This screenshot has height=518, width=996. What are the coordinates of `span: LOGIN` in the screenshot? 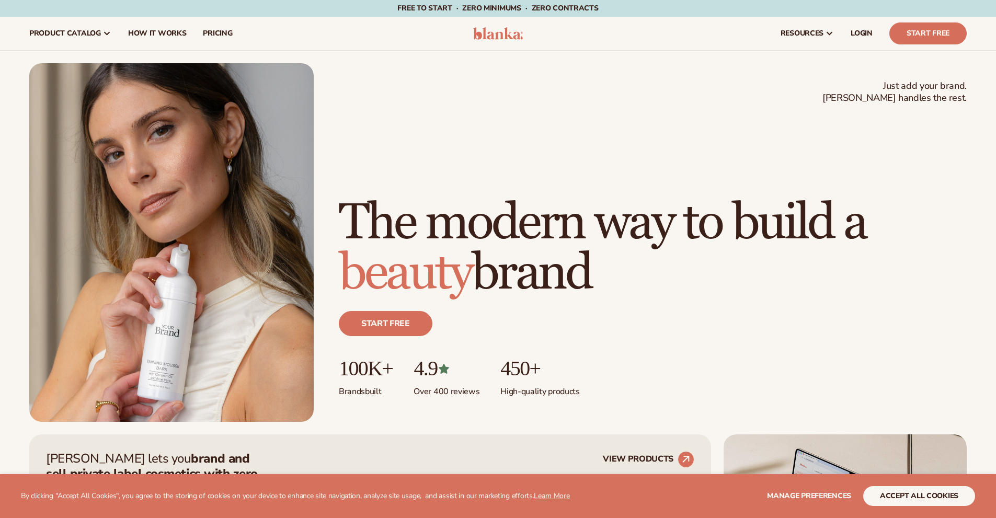 It's located at (862, 33).